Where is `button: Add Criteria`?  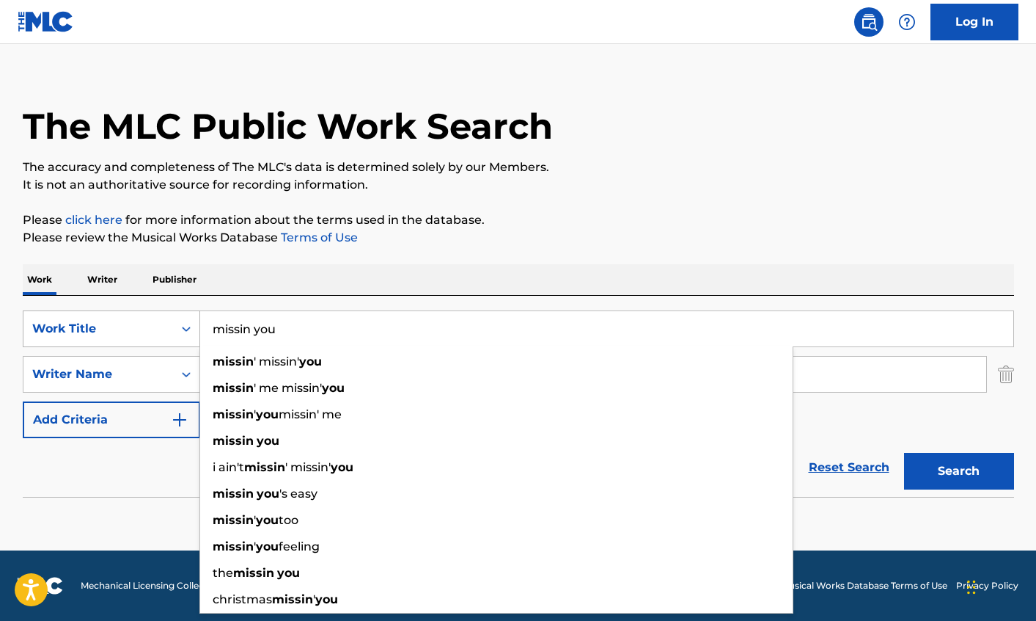 button: Add Criteria is located at coordinates (111, 420).